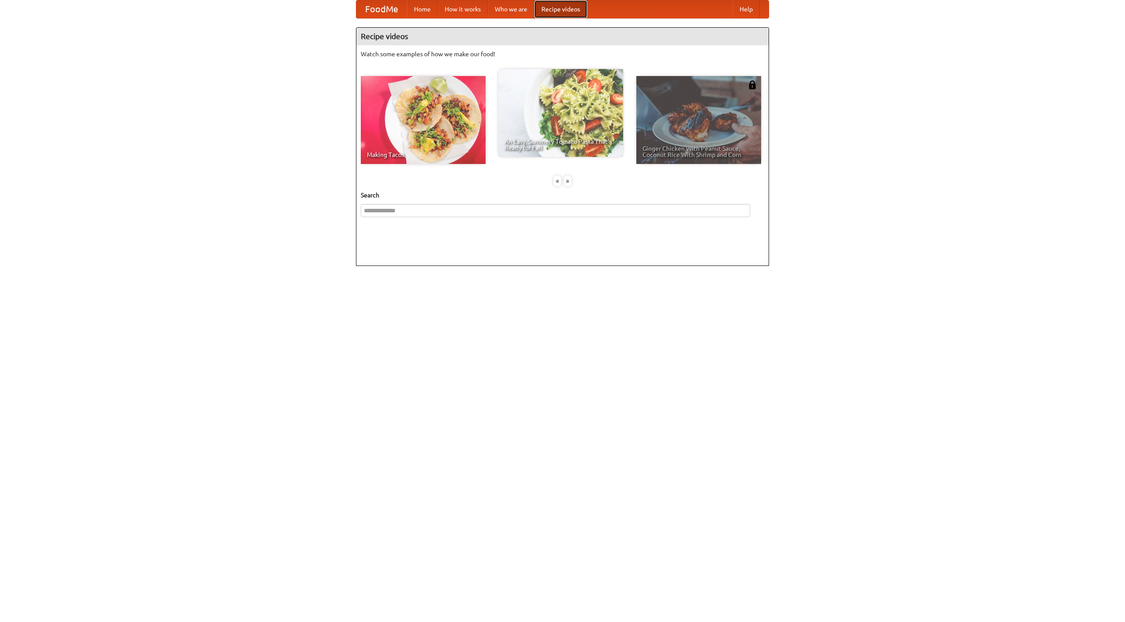 The width and height of the screenshot is (1125, 622). What do you see at coordinates (381, 9) in the screenshot?
I see `a: FoodMe` at bounding box center [381, 9].